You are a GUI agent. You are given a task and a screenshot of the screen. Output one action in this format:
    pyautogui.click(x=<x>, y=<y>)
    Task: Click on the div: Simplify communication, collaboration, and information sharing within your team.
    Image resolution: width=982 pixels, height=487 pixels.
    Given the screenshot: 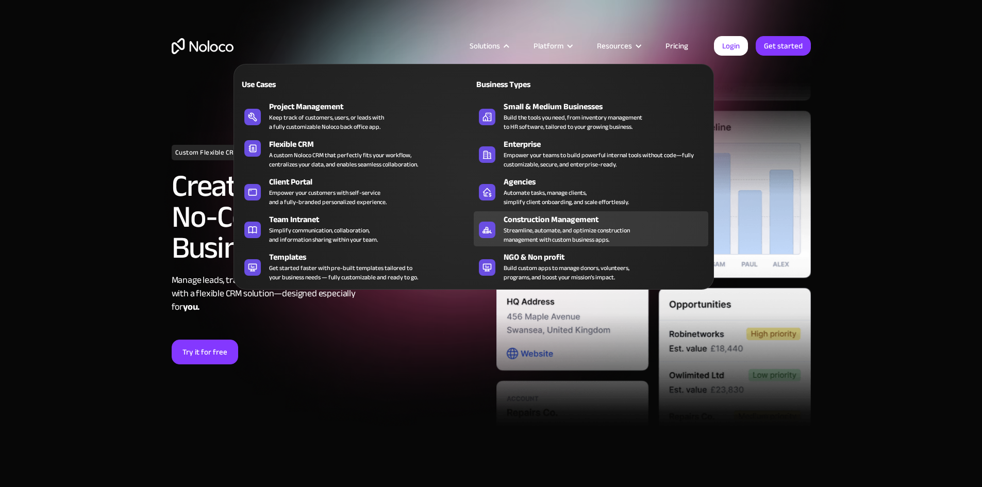 What is the action you would take?
    pyautogui.click(x=323, y=235)
    